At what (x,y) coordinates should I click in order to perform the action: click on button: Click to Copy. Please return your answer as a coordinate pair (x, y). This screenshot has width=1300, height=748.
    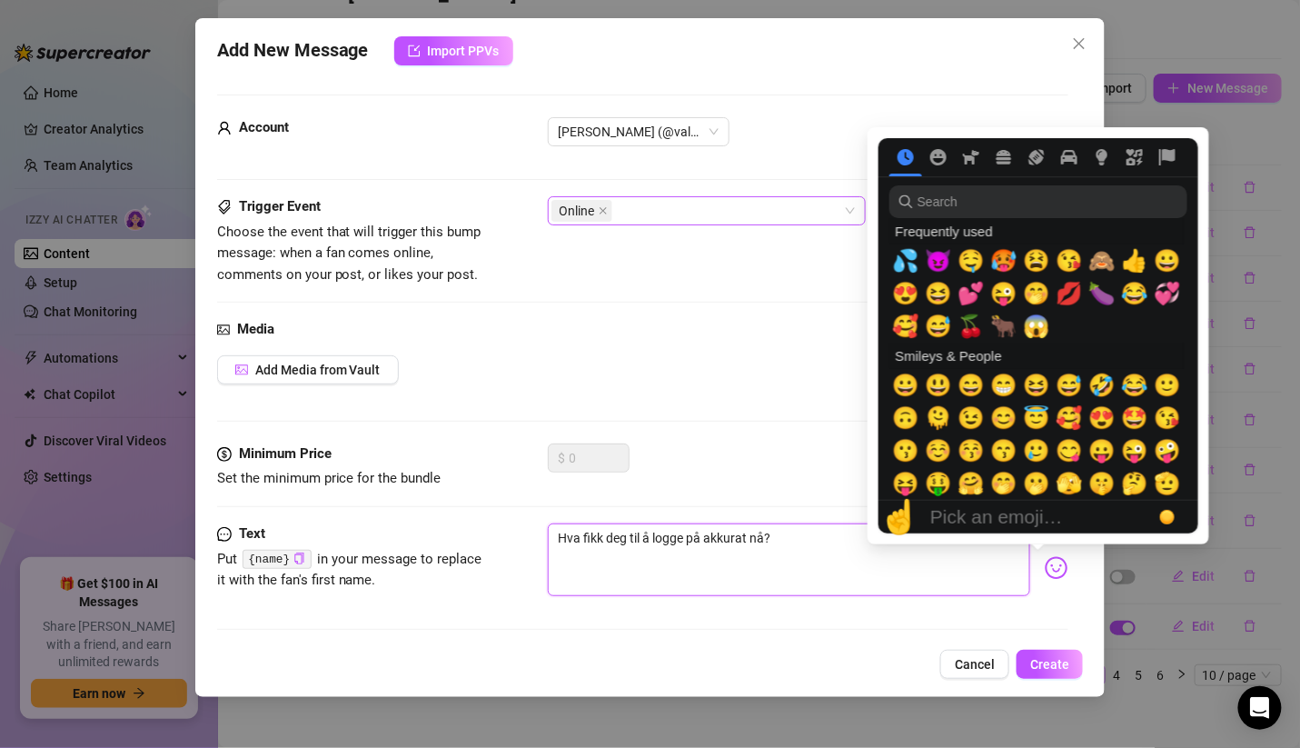
    Looking at the image, I should click on (299, 559).